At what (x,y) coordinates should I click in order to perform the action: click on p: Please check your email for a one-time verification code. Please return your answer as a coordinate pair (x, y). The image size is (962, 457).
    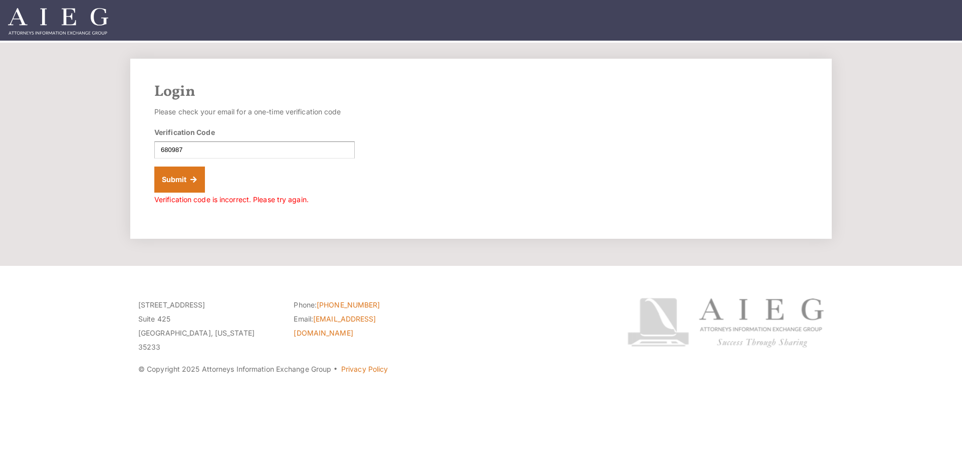
    Looking at the image, I should click on (255, 112).